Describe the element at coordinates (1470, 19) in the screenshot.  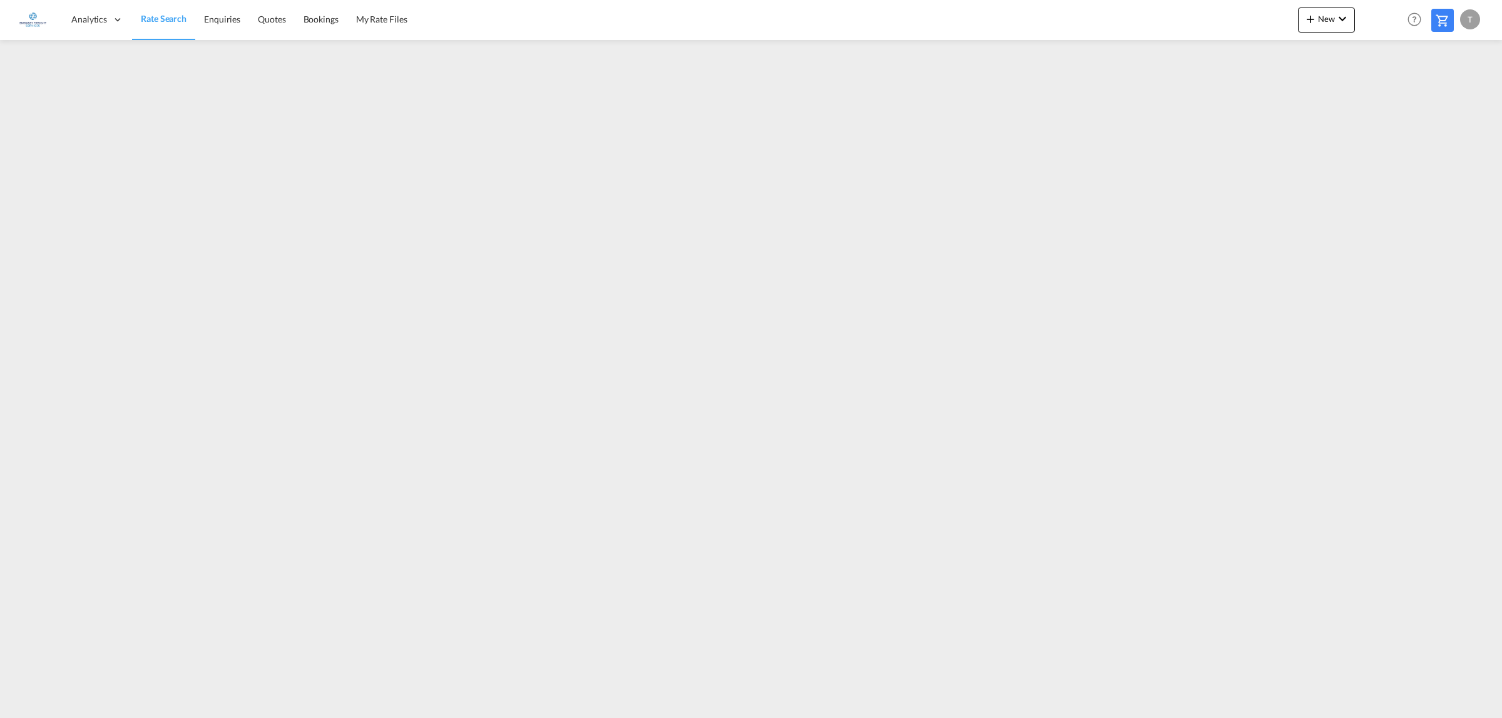
I see `div: T` at that location.